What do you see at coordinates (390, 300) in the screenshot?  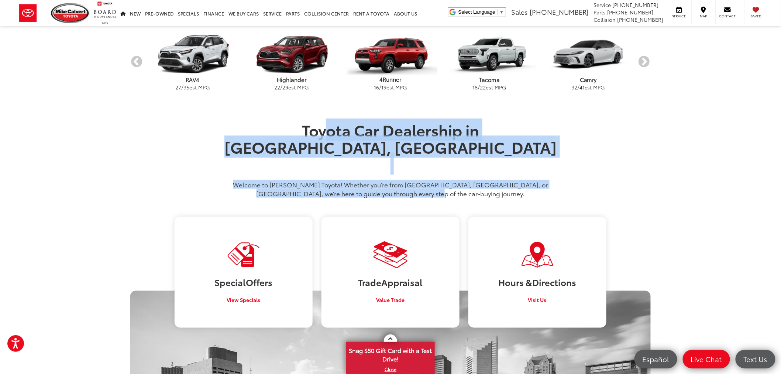 I see `span: Value Trade` at bounding box center [390, 300].